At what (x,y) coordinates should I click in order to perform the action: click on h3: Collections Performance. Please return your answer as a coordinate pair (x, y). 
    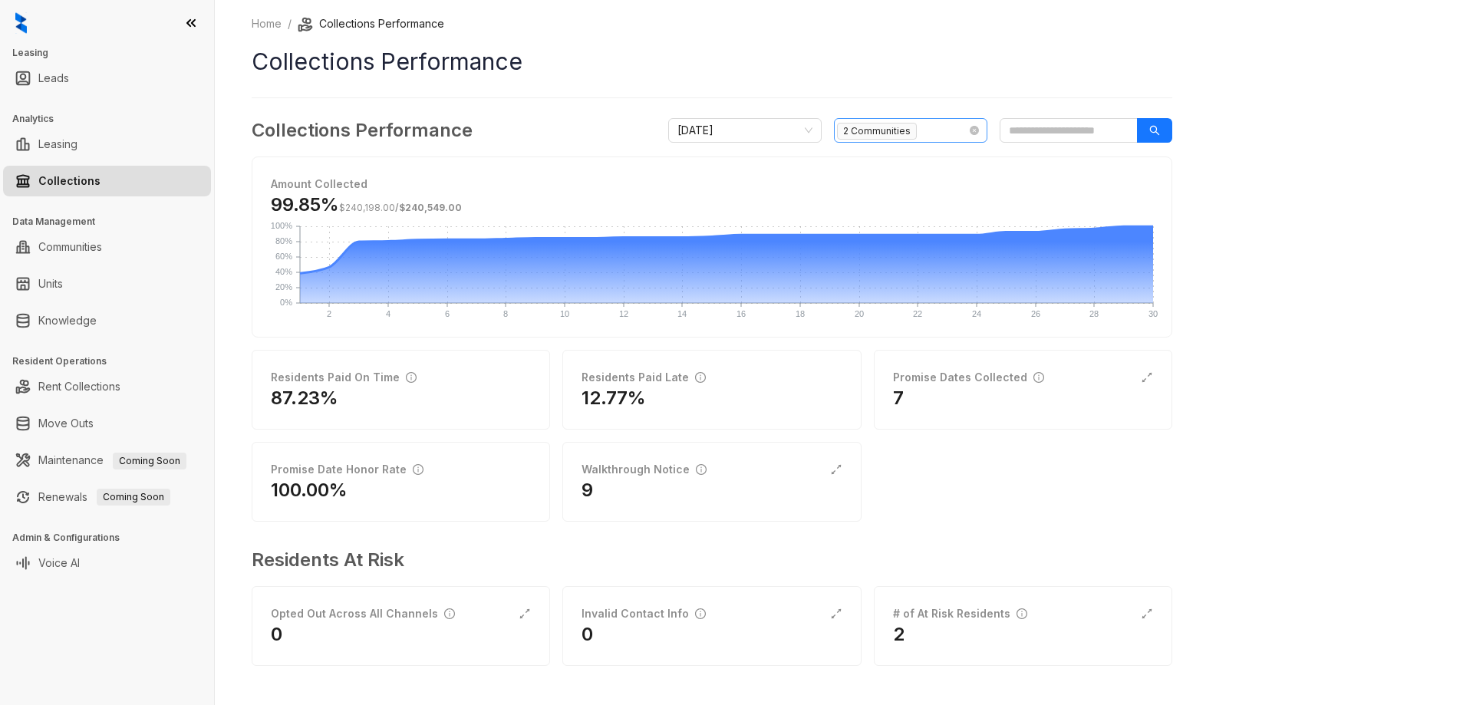
    Looking at the image, I should click on (362, 130).